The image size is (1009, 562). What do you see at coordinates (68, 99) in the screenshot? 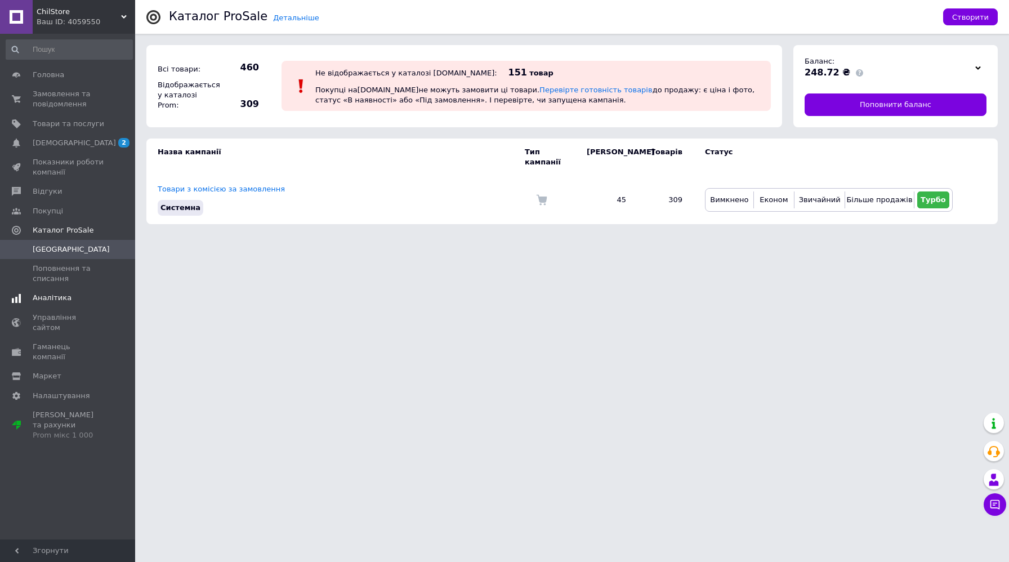
I see `span: Замовлення та повідомлення` at bounding box center [68, 99].